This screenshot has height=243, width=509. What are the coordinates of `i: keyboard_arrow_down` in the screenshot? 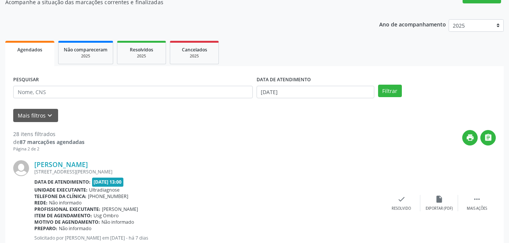 It's located at (50, 115).